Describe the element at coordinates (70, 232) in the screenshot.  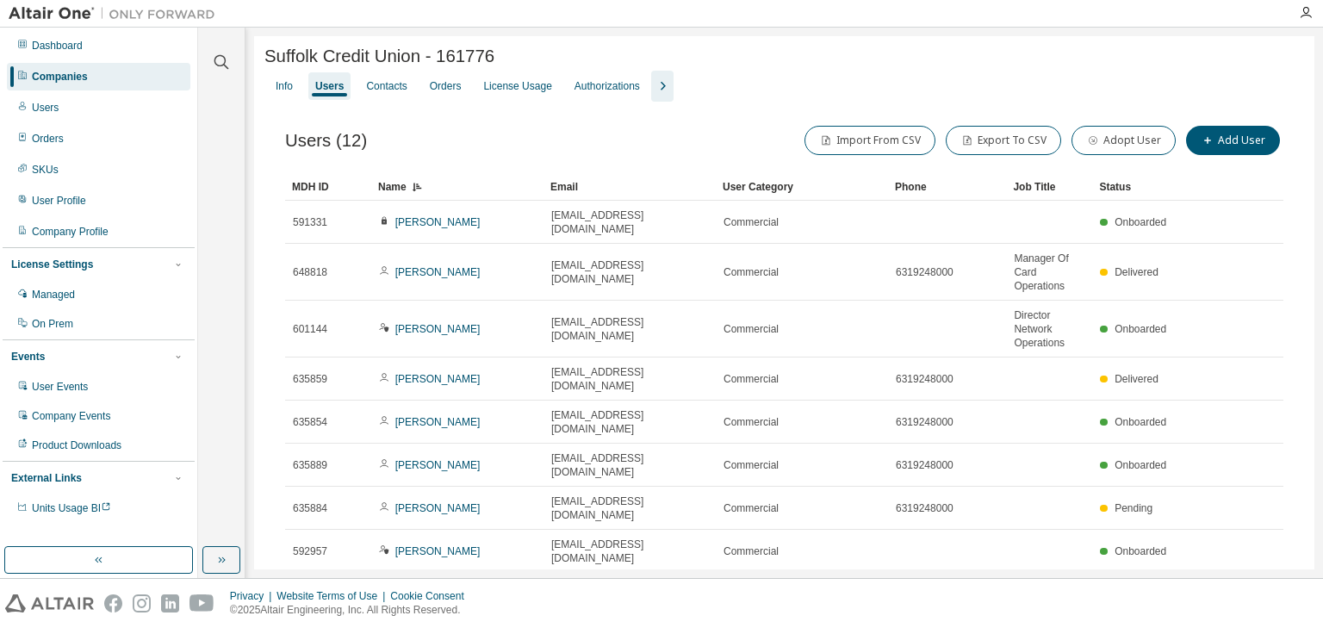
I see `div: Company Profile` at that location.